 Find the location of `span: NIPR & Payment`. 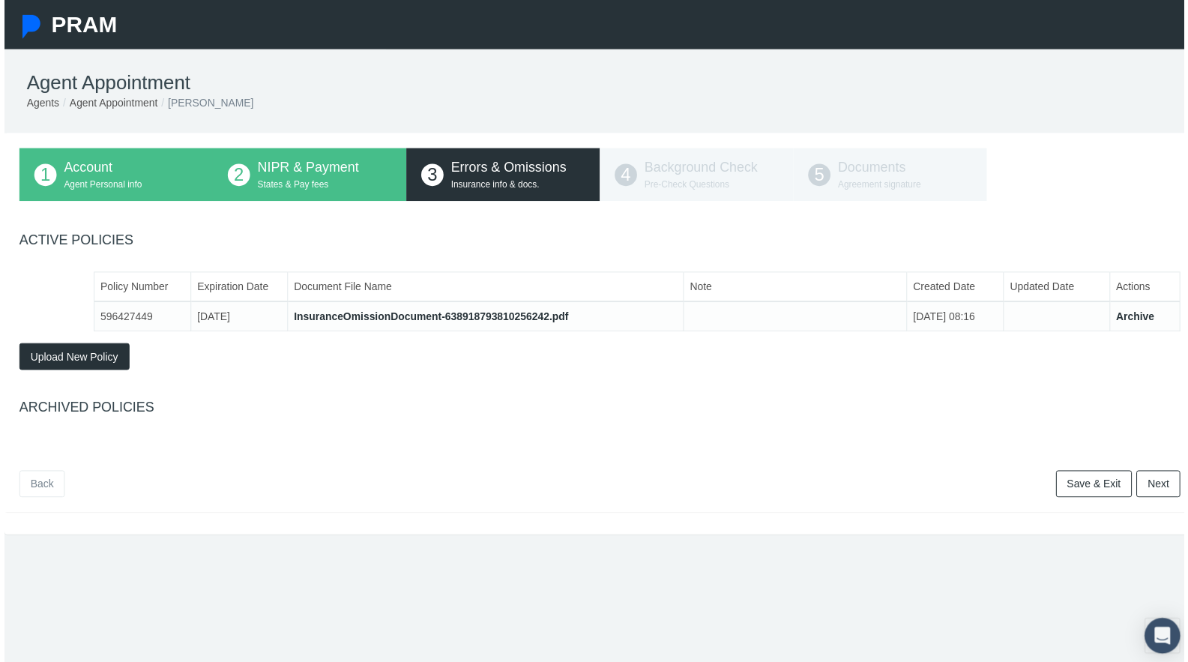

span: NIPR & Payment is located at coordinates (306, 169).